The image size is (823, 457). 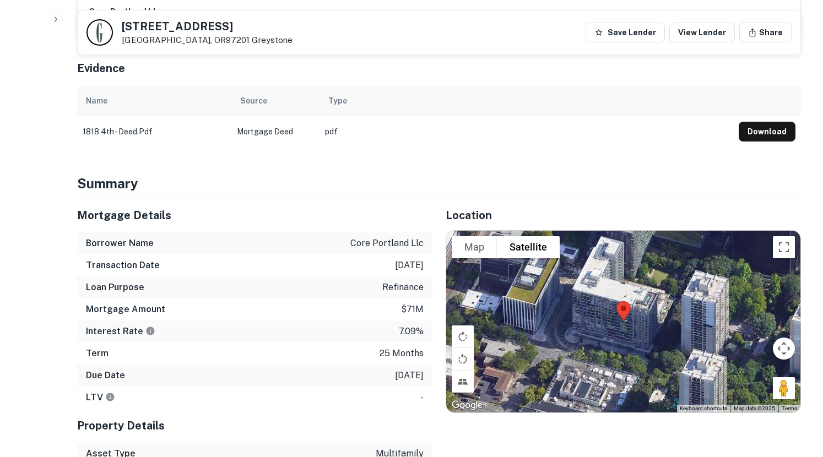 I want to click on svg: The interest rates displayed on the website are for informational purposes only and may be report..., so click(x=150, y=331).